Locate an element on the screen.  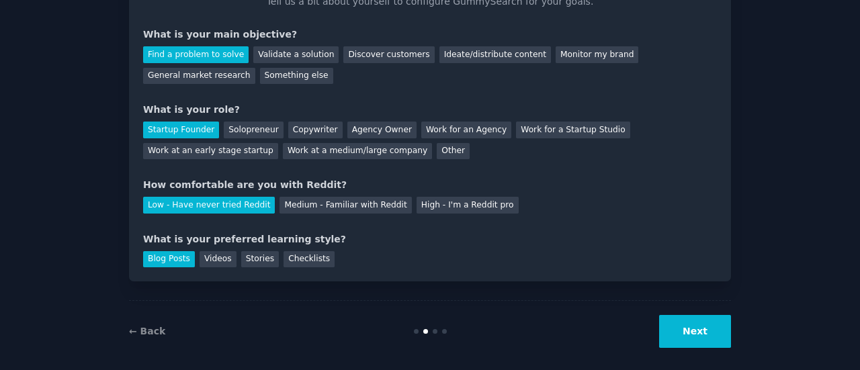
div: Solopreneur is located at coordinates (253, 130).